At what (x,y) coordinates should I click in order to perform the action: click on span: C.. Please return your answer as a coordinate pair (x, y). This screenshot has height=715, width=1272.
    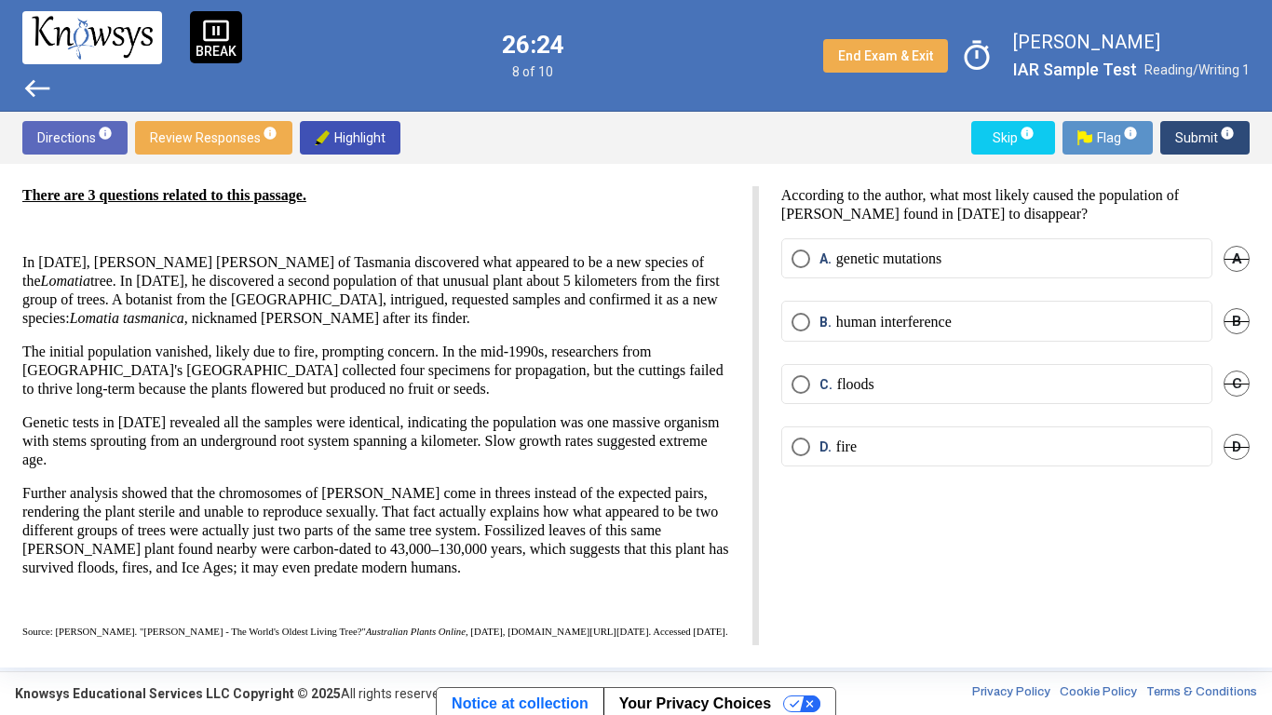
    Looking at the image, I should click on (828, 385).